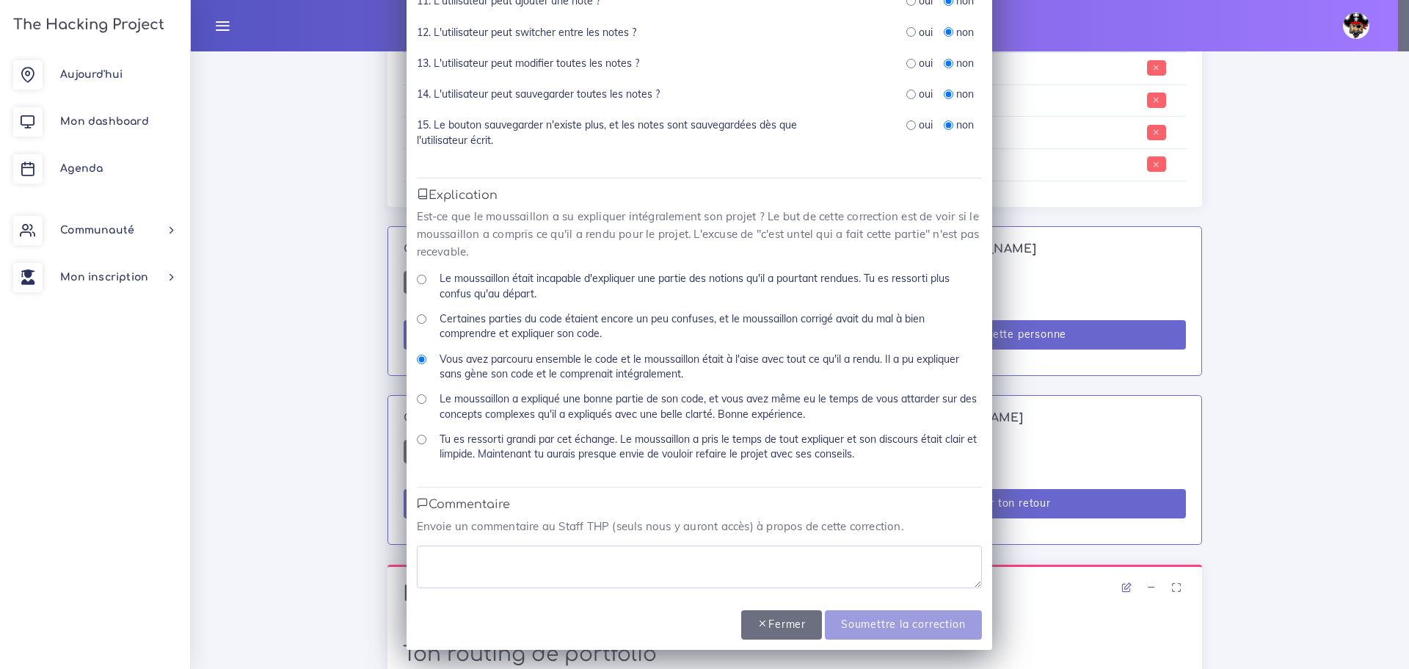 This screenshot has height=669, width=1409. Describe the element at coordinates (699, 504) in the screenshot. I see `h5: Commentaire` at that location.